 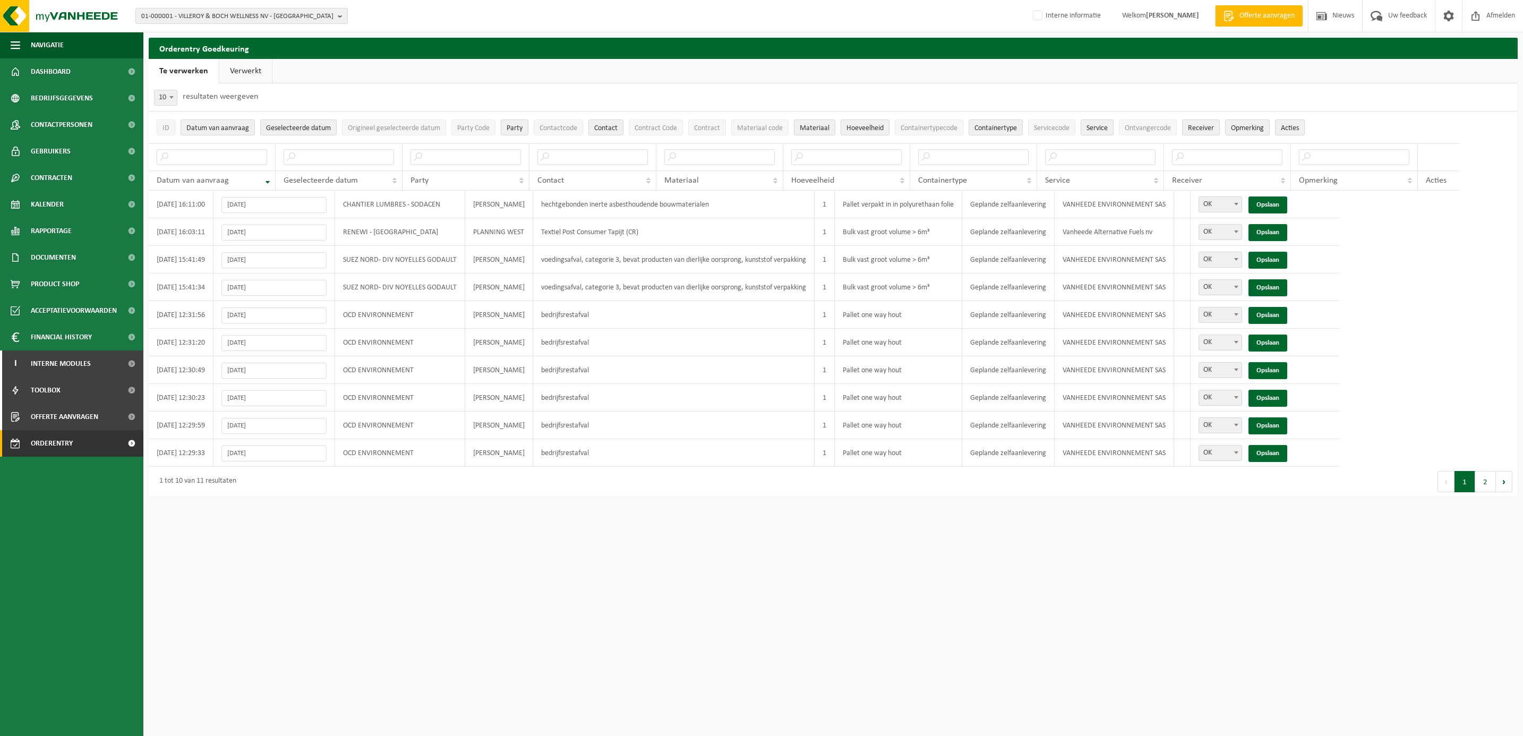 I want to click on span: Party, so click(x=420, y=181).